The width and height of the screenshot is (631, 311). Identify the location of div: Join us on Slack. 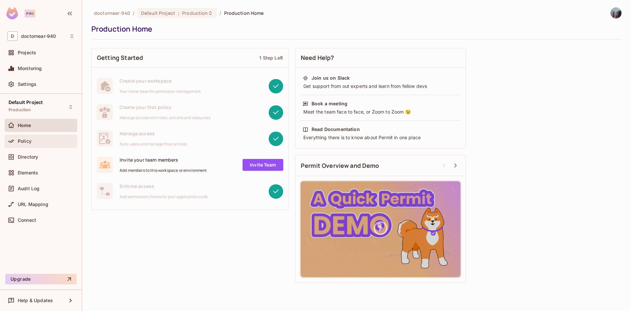
(331, 78).